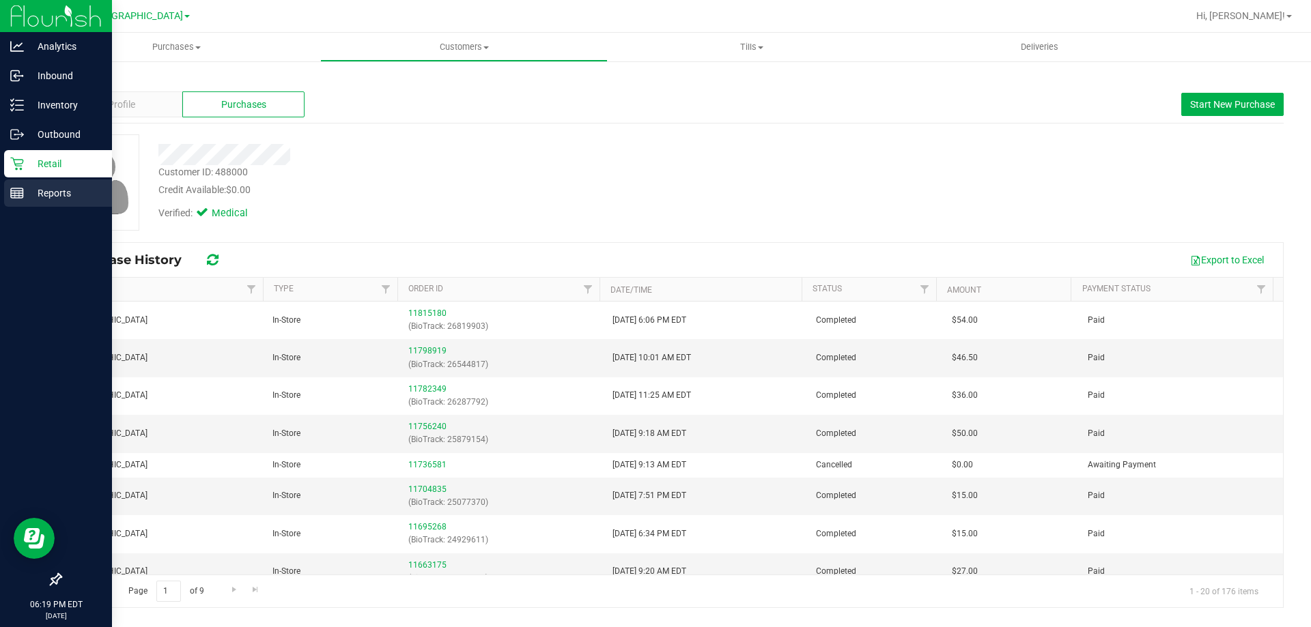 The width and height of the screenshot is (1311, 627). What do you see at coordinates (283, 289) in the screenshot?
I see `a: Type` at bounding box center [283, 289].